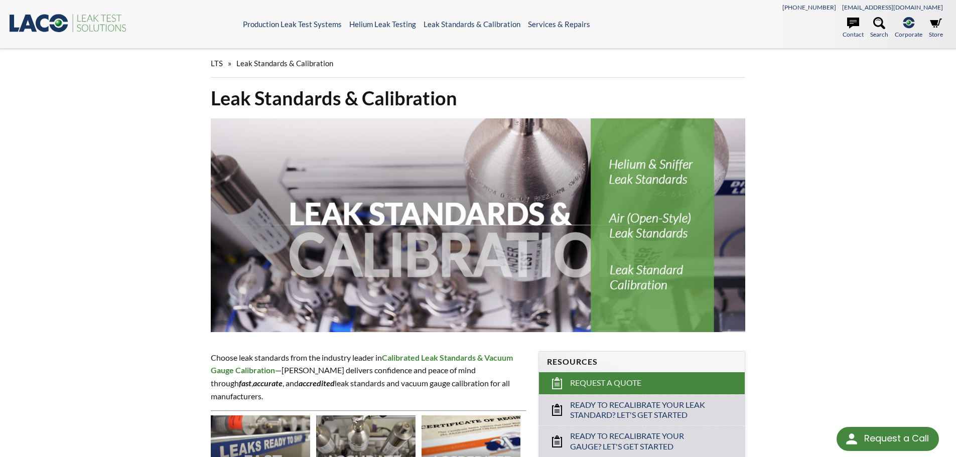  What do you see at coordinates (478, 98) in the screenshot?
I see `h1: Leak Standards & Calibration` at bounding box center [478, 98].